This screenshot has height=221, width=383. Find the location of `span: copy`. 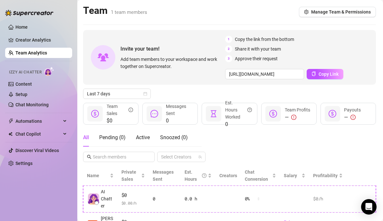

span: copy is located at coordinates (314, 74).